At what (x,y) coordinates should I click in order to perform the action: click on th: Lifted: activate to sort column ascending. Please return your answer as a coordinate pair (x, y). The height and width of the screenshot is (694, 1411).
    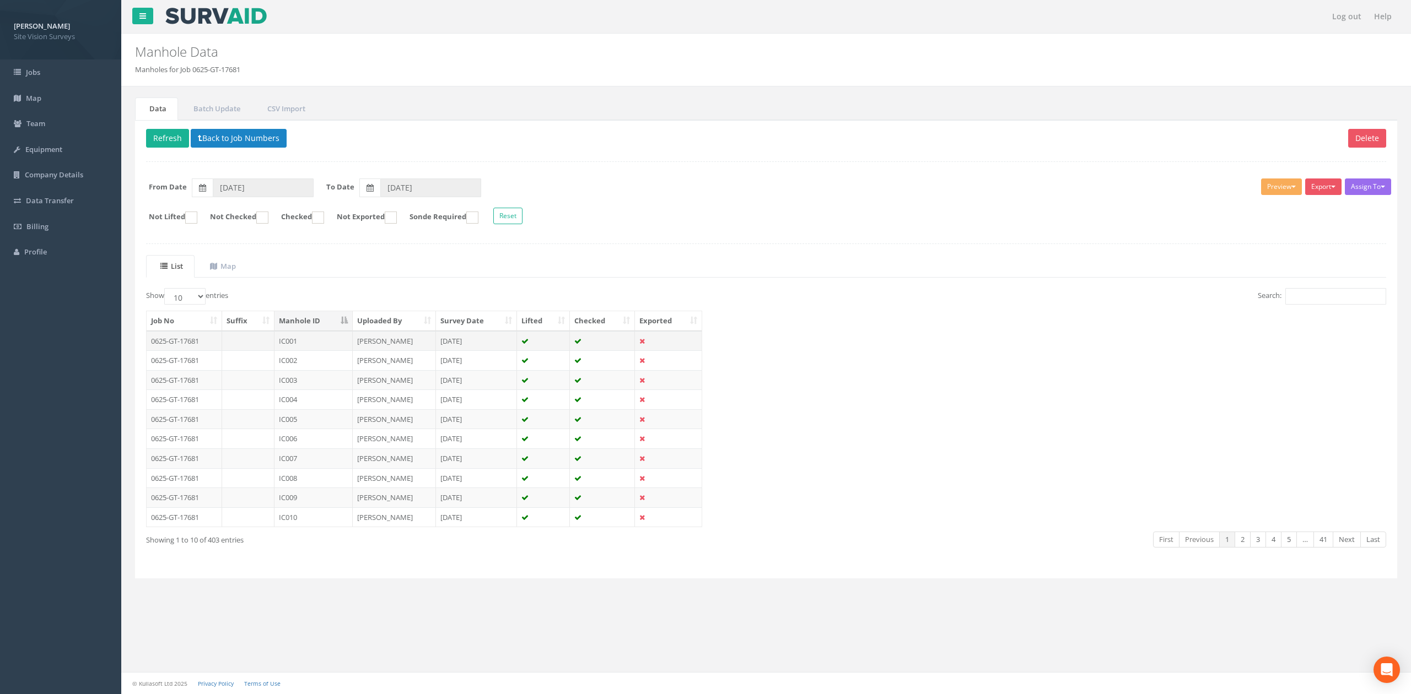
    Looking at the image, I should click on (543, 321).